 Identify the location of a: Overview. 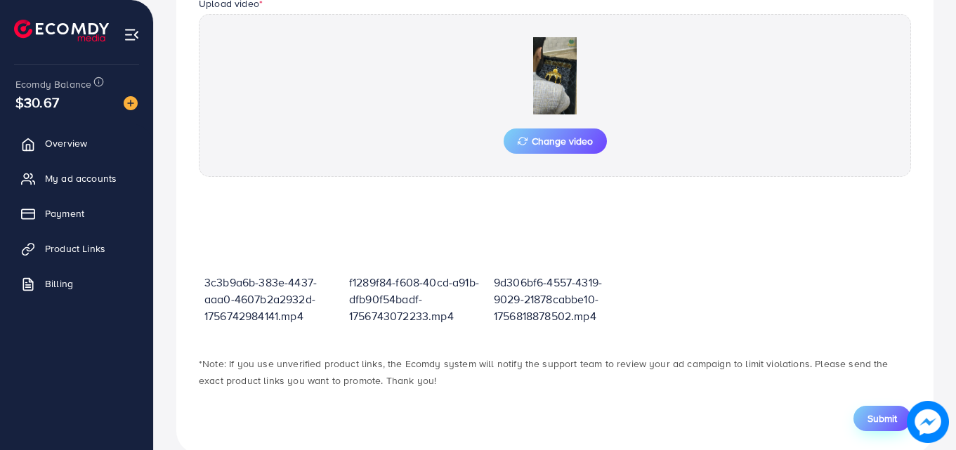
(77, 143).